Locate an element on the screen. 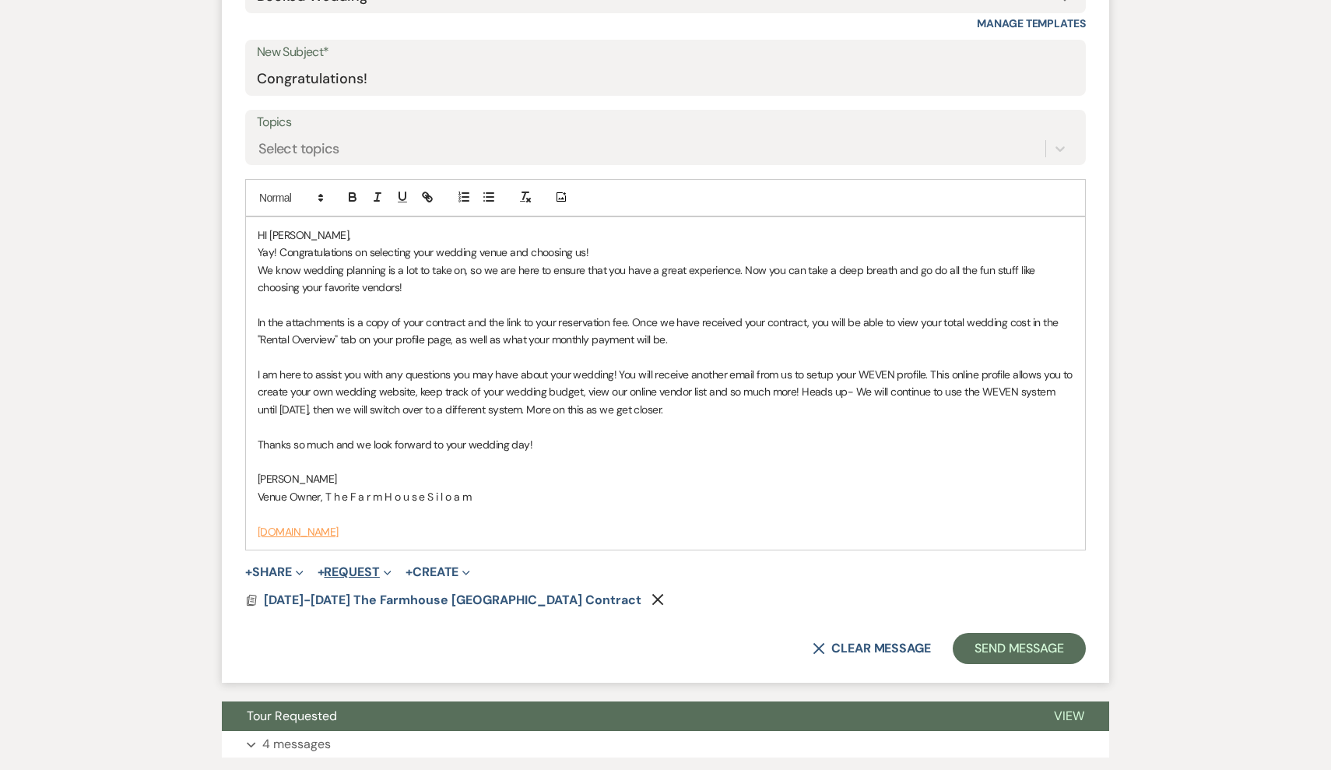 The image size is (1331, 770). p: We know wedding planning is a lot to take on, so we are here to ensure that you have a great expe... is located at coordinates (666, 279).